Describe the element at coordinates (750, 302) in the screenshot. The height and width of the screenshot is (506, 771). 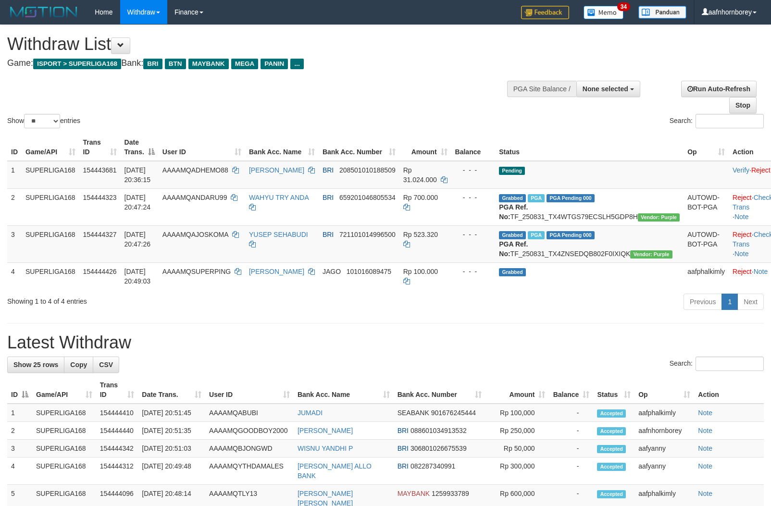
I see `a: Next` at that location.